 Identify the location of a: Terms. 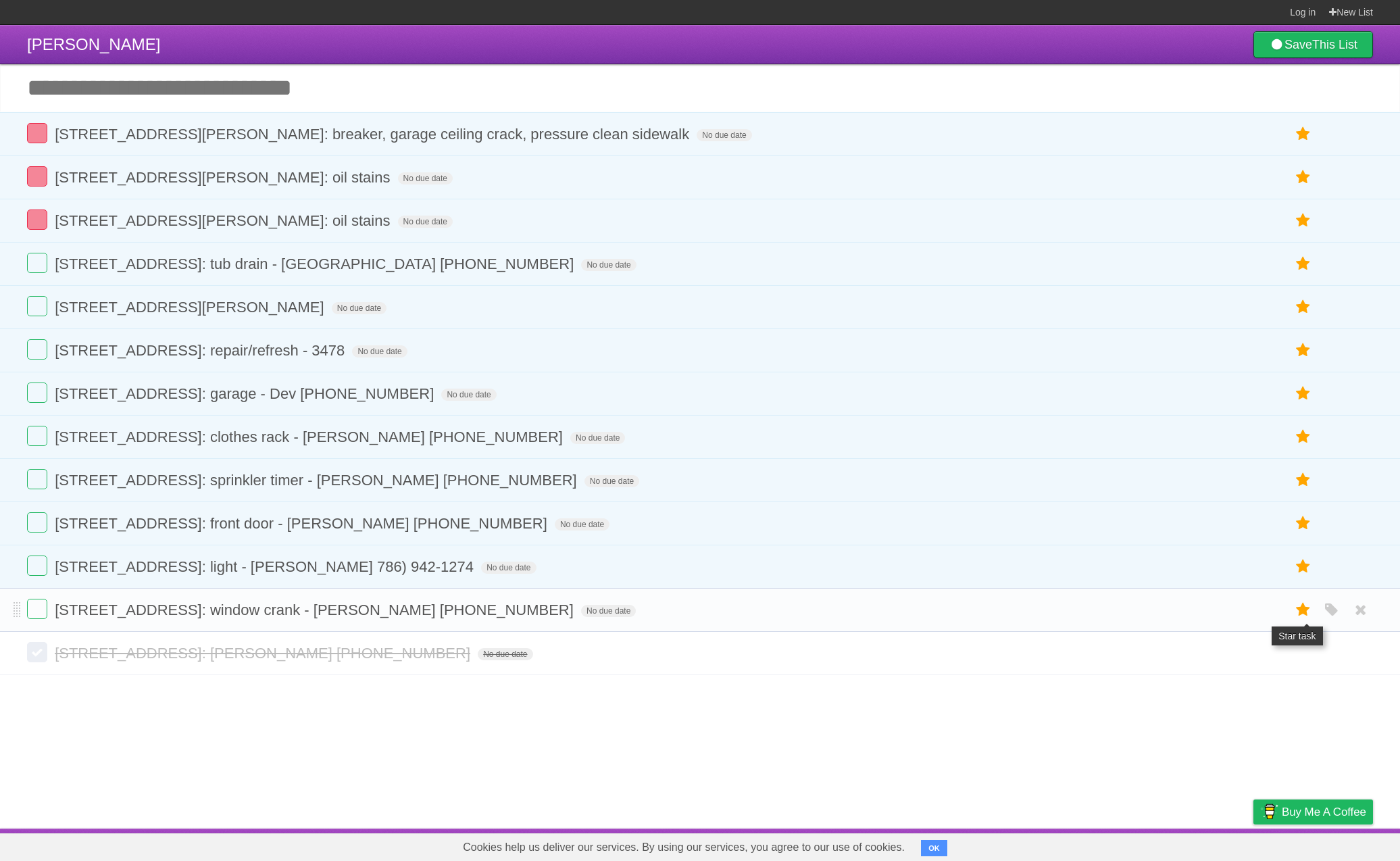
(1205, 845).